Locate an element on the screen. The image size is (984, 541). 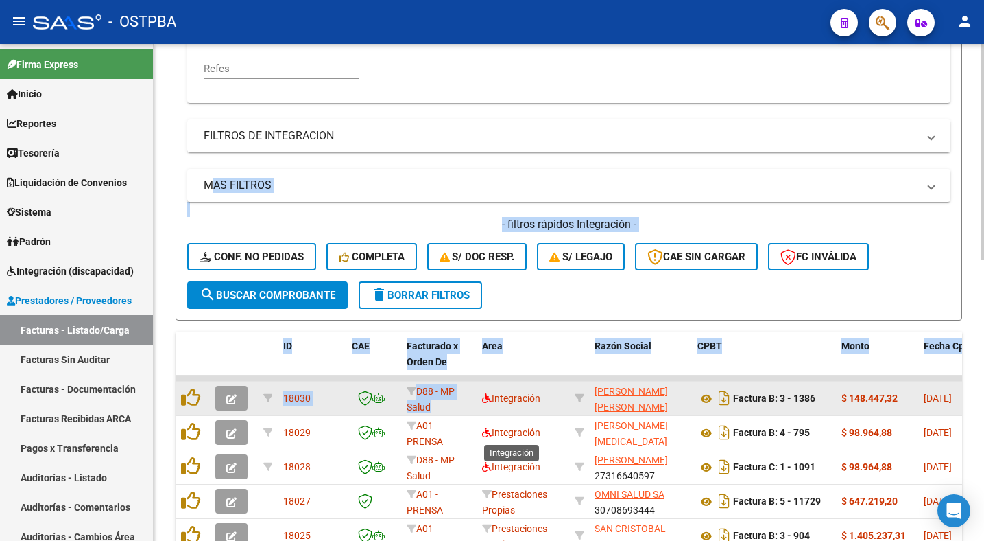
datatable-header-cell: CAE is located at coordinates (374, 362).